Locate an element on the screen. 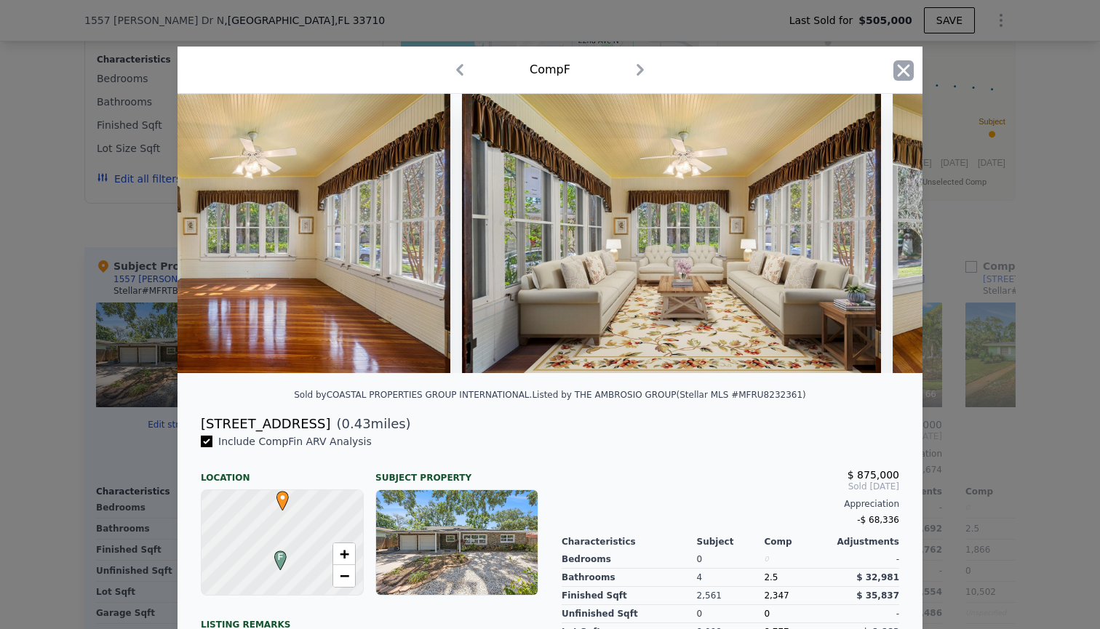  span: Include Comp F in ARV Analysis is located at coordinates (295, 441).